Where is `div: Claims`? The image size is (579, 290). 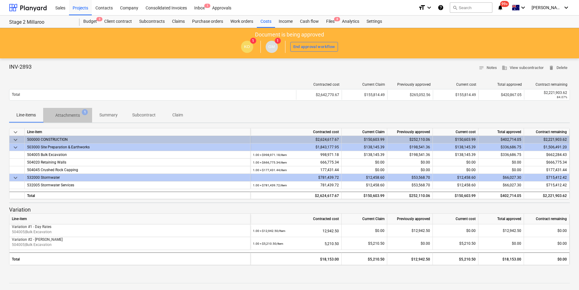 div: Claims is located at coordinates (179, 22).